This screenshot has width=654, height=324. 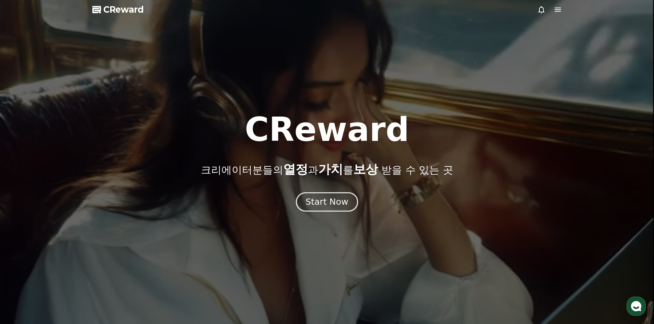 I want to click on button: Start Now, so click(x=327, y=202).